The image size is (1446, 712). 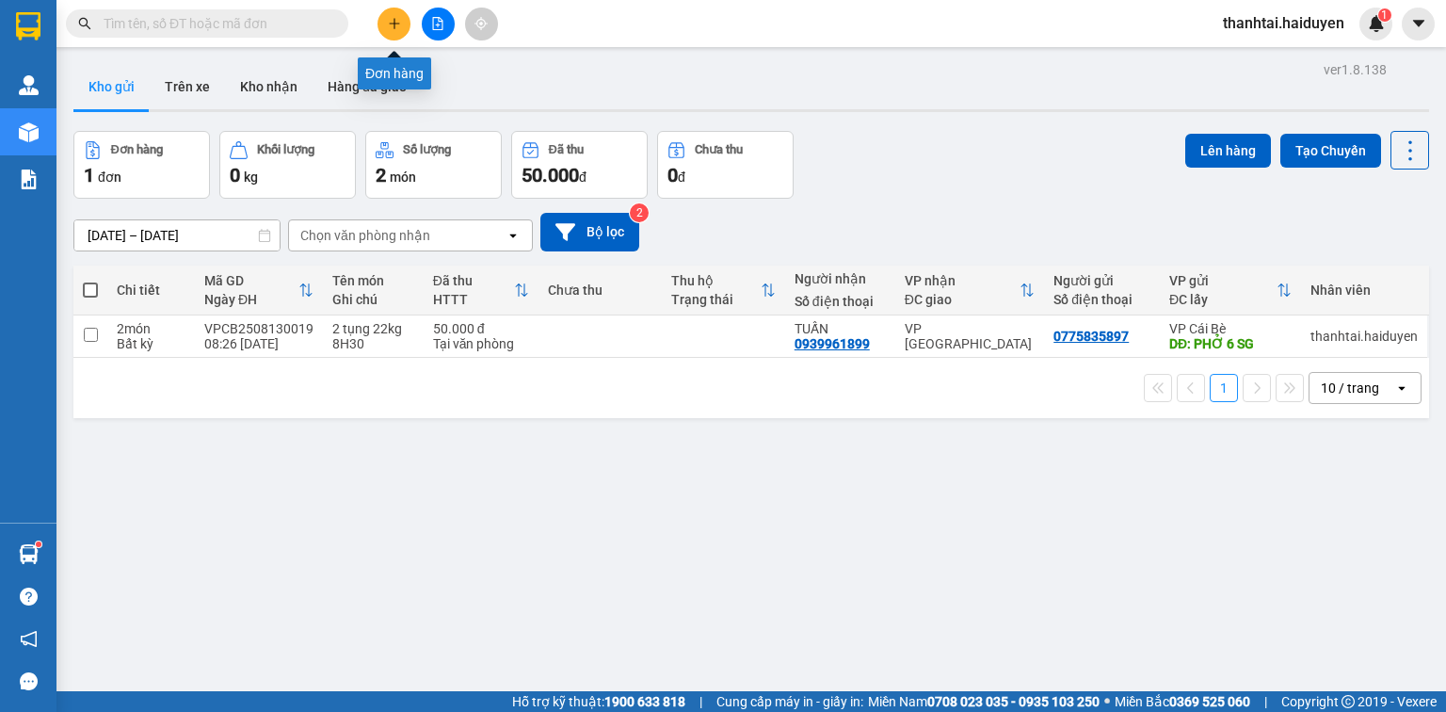 I want to click on div: Người gửi, so click(x=1102, y=281).